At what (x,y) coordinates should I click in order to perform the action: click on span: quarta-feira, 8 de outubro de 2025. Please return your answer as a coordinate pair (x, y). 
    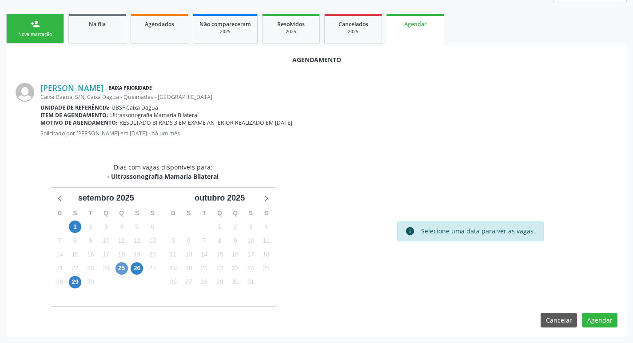
    Looking at the image, I should click on (220, 241).